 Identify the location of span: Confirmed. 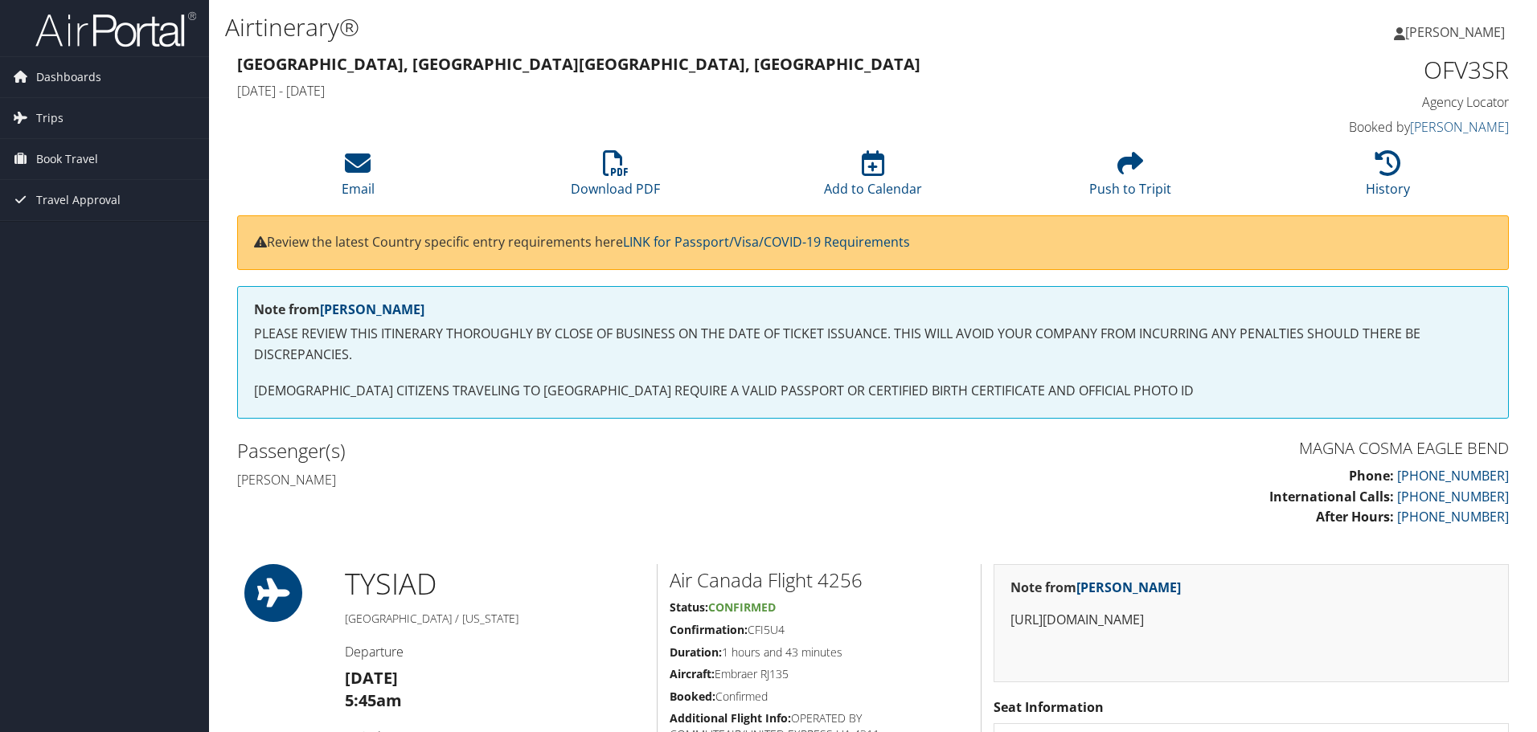
(742, 607).